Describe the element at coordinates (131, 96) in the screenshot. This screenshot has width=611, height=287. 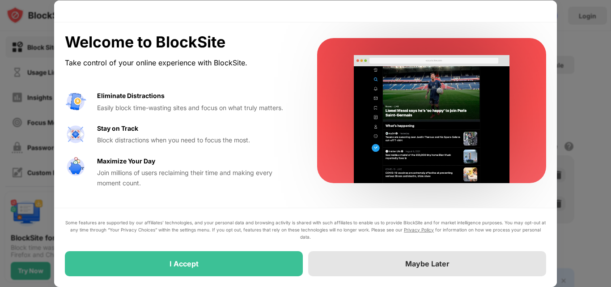
I see `div: Eliminate Distractions` at that location.